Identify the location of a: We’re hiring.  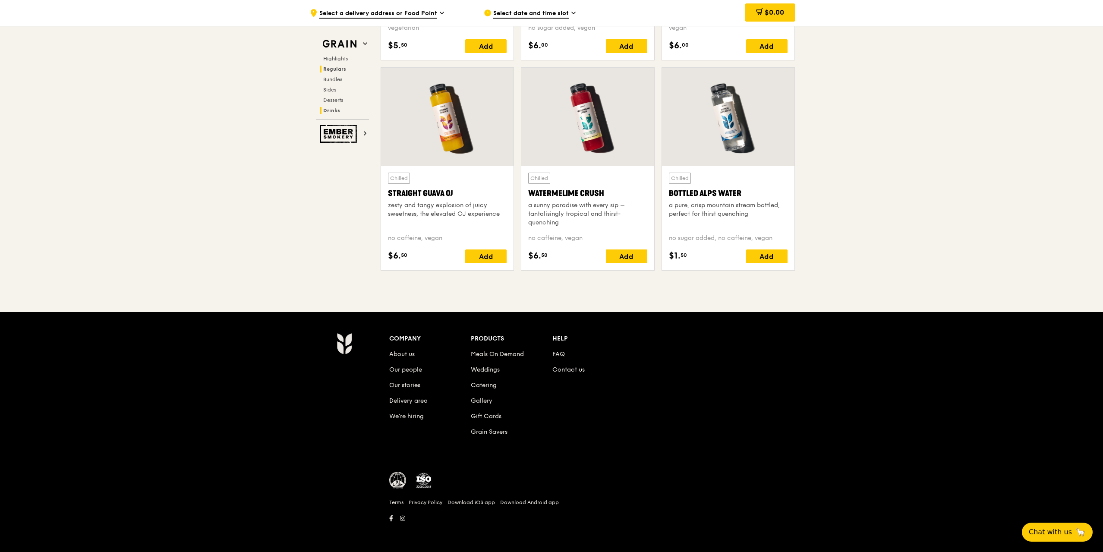
(407, 416).